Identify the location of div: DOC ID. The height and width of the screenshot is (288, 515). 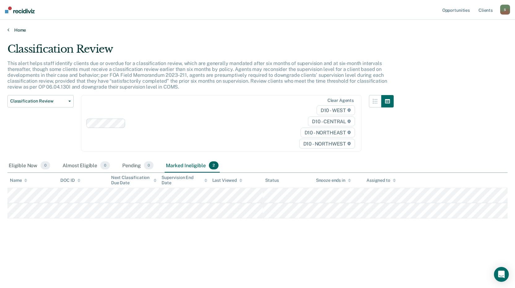
(70, 180).